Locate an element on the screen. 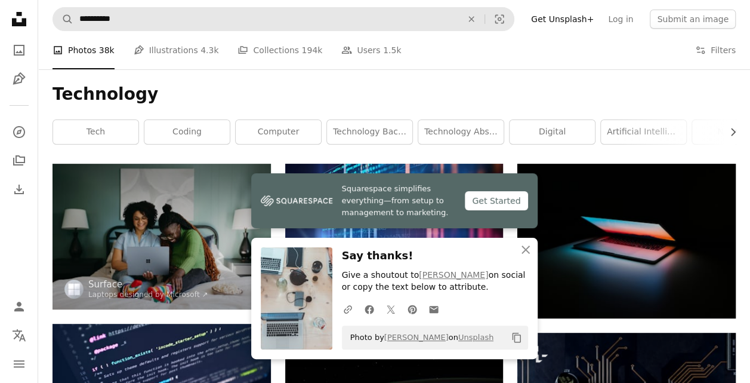 Image resolution: width=750 pixels, height=383 pixels. h1: Technology is located at coordinates (394, 94).